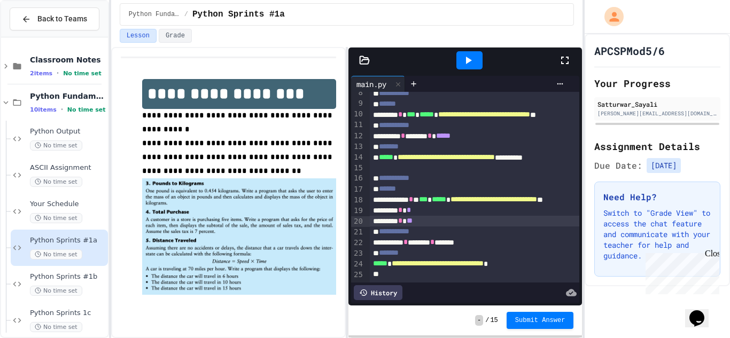  I want to click on div: History, so click(378, 293).